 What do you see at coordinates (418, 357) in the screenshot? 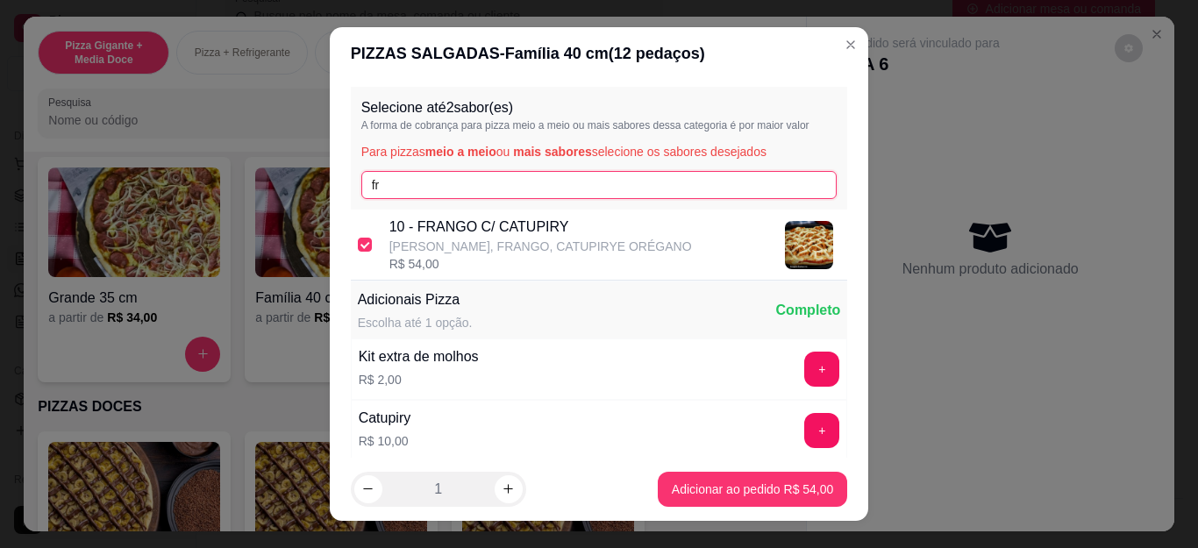
I see `div: Kit extra de molhos` at bounding box center [418, 357].